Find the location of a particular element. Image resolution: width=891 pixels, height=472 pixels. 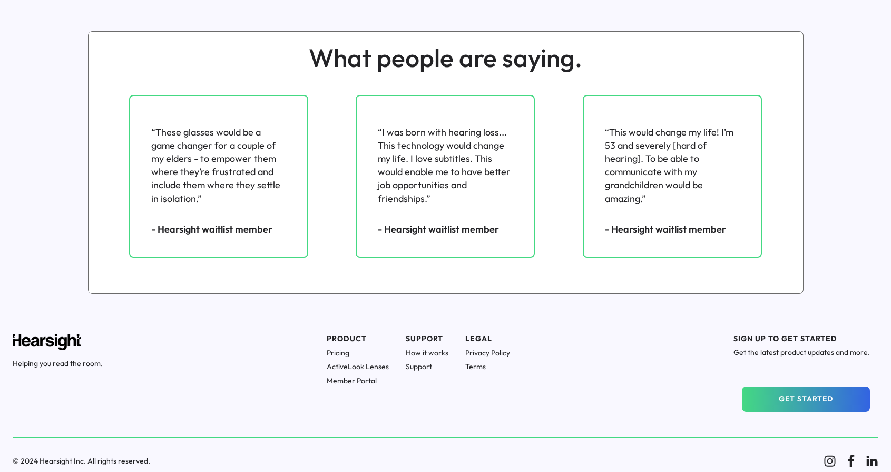

div: What people are saying. is located at coordinates (445, 57).